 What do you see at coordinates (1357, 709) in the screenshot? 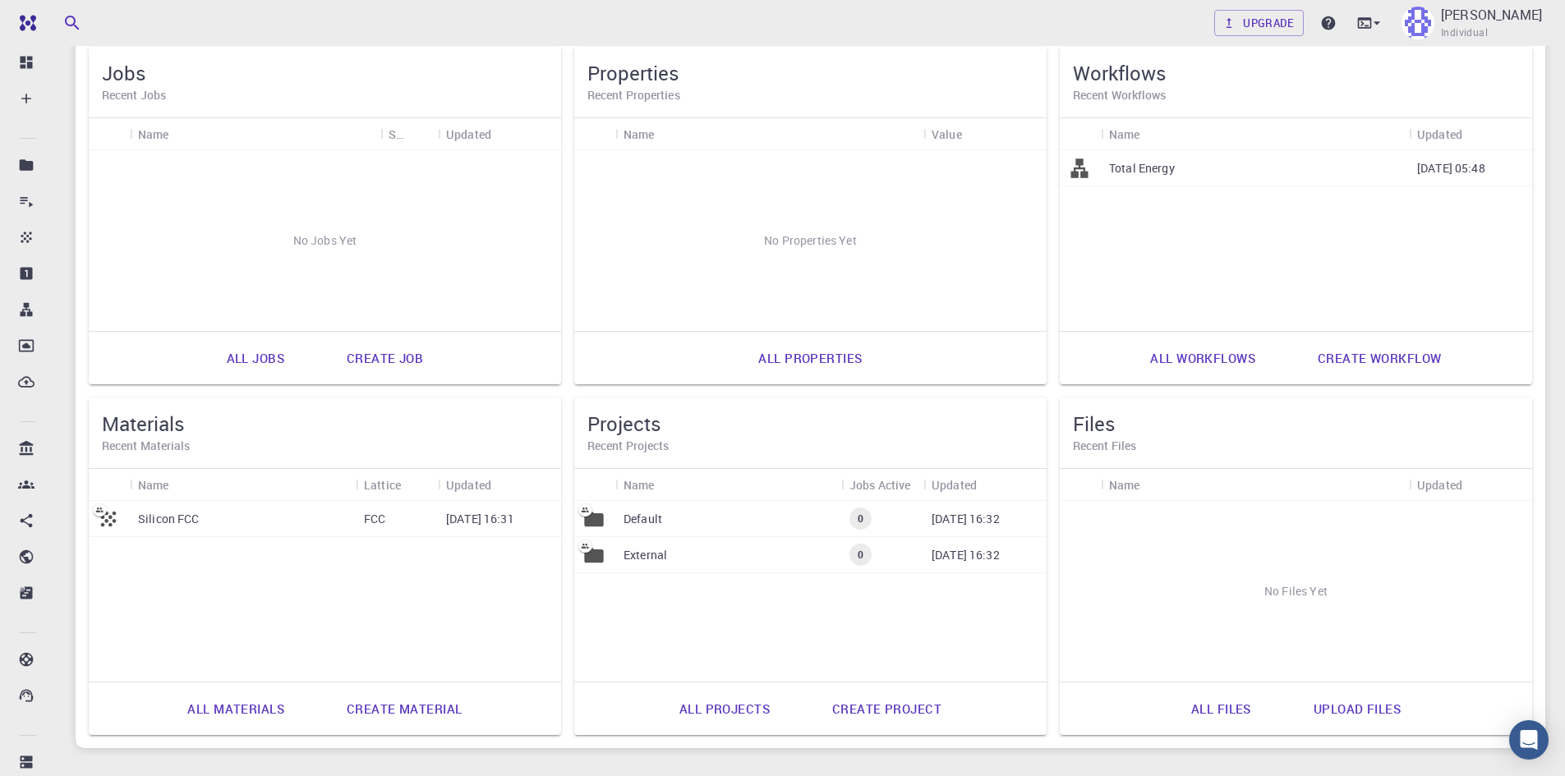
I see `a: Upload files` at bounding box center [1357, 709].